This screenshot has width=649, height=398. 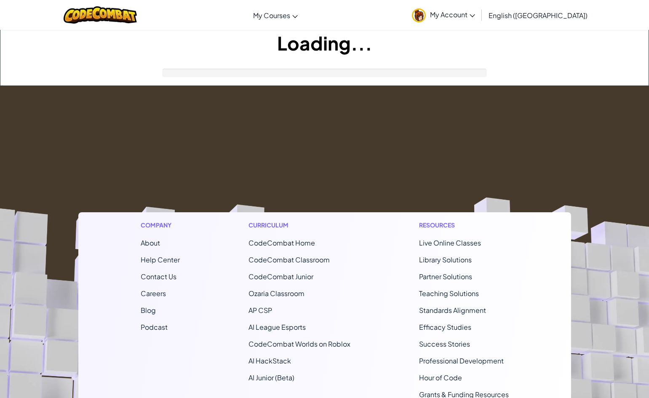 What do you see at coordinates (453, 310) in the screenshot?
I see `a: Standards Alignment` at bounding box center [453, 310].